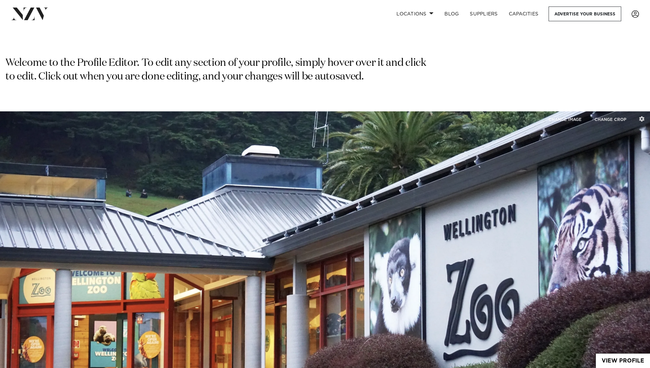 The height and width of the screenshot is (368, 650). What do you see at coordinates (217, 70) in the screenshot?
I see `p: Welcome to the Profile Editor. To edit any section of your profile, simply hover over it and clic...` at bounding box center [217, 70].